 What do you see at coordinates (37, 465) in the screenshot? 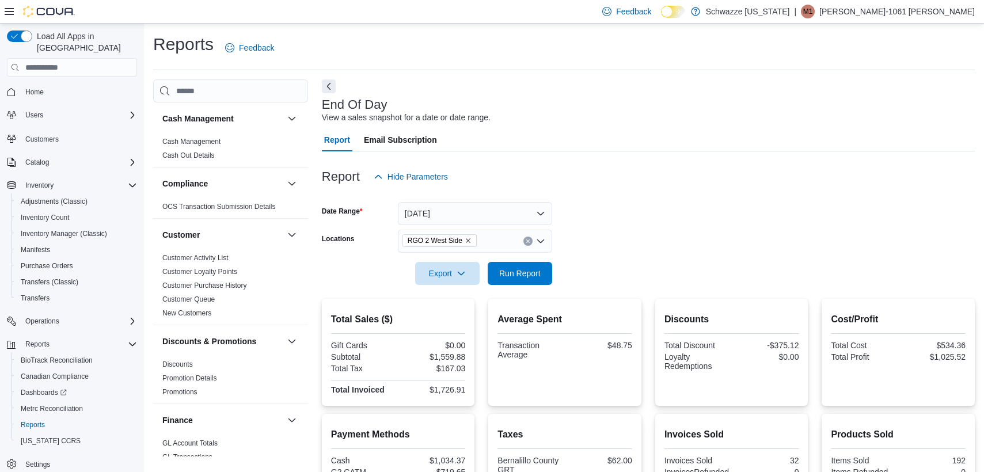
I see `a: Settings` at bounding box center [37, 465].